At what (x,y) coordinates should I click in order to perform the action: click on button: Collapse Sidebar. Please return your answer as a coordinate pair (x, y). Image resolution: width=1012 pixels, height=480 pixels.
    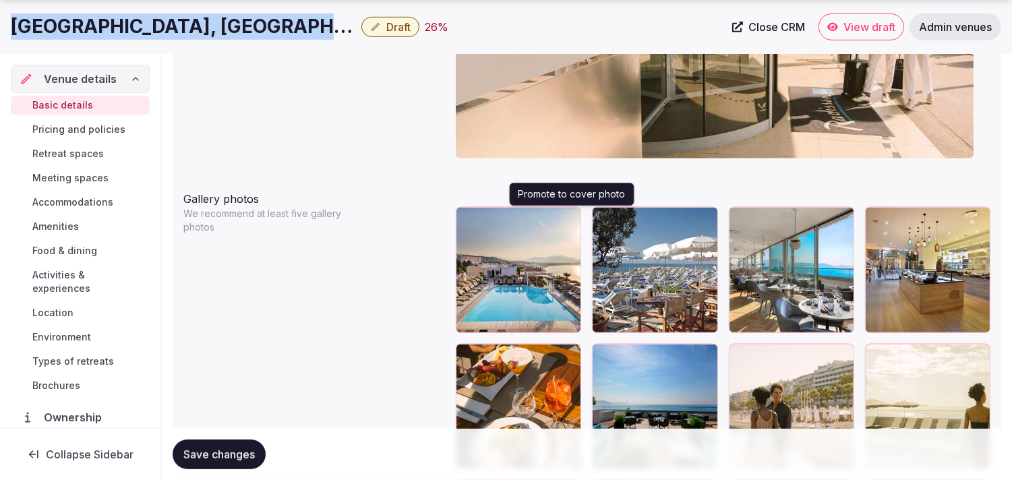
    Looking at the image, I should click on (80, 454).